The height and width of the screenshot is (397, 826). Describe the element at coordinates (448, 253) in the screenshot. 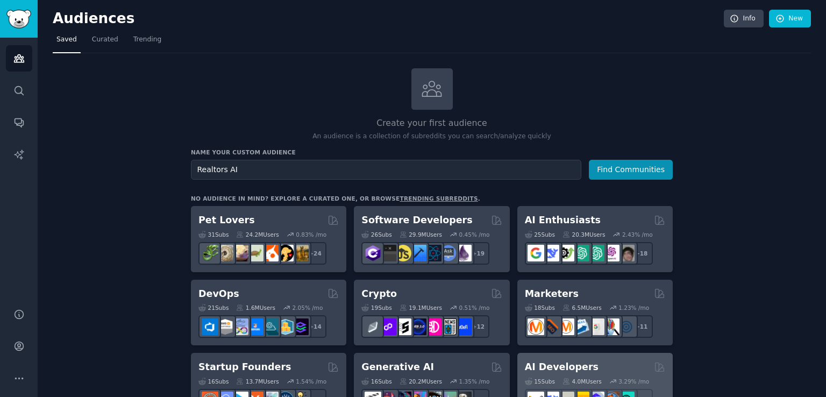

I see `img: AskComputerScience` at that location.